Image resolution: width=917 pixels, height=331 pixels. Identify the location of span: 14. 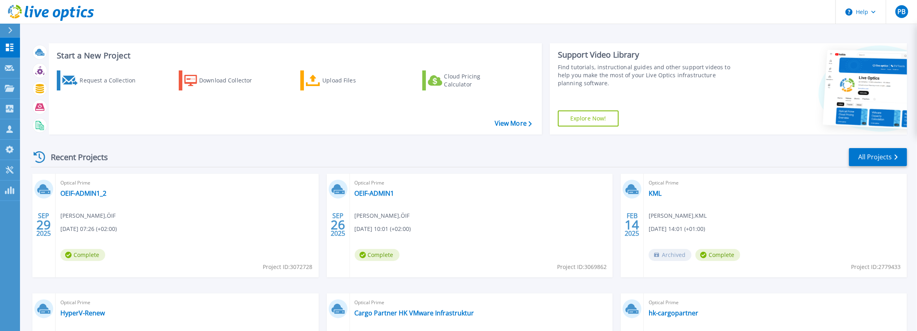
(632, 224).